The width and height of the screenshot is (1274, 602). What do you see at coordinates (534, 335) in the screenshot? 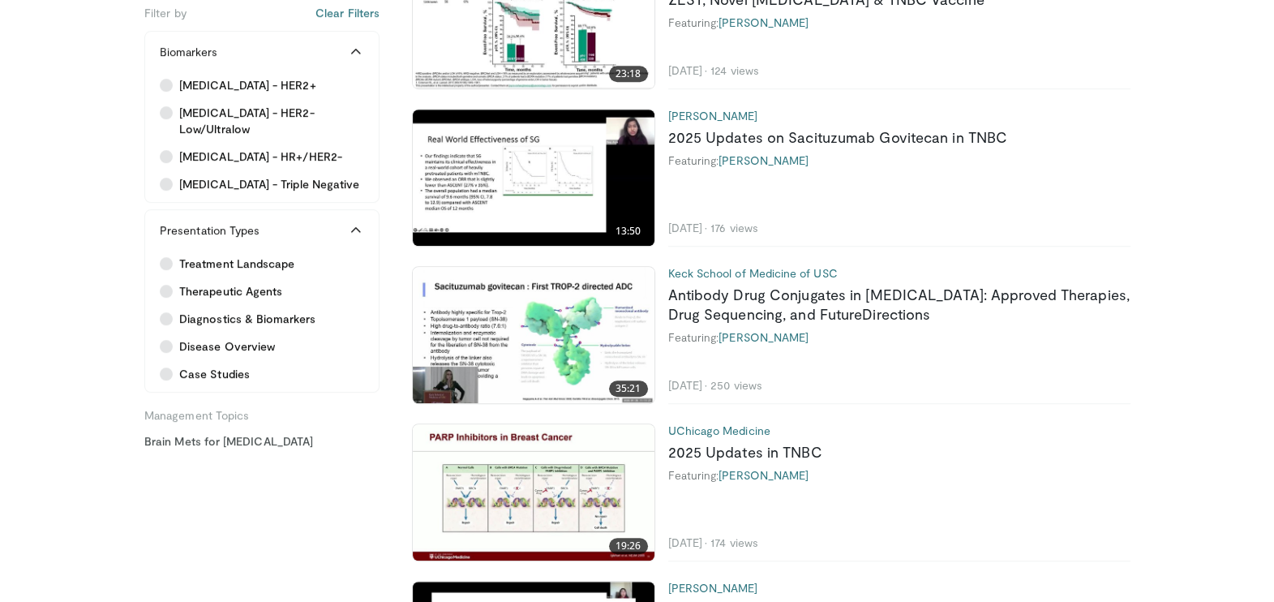
I see `img: a4983c02-7cb9-4b0c-8ff4-47f6fad5bcdf.620x360_q85_upscale.jpg` at bounding box center [534, 335].